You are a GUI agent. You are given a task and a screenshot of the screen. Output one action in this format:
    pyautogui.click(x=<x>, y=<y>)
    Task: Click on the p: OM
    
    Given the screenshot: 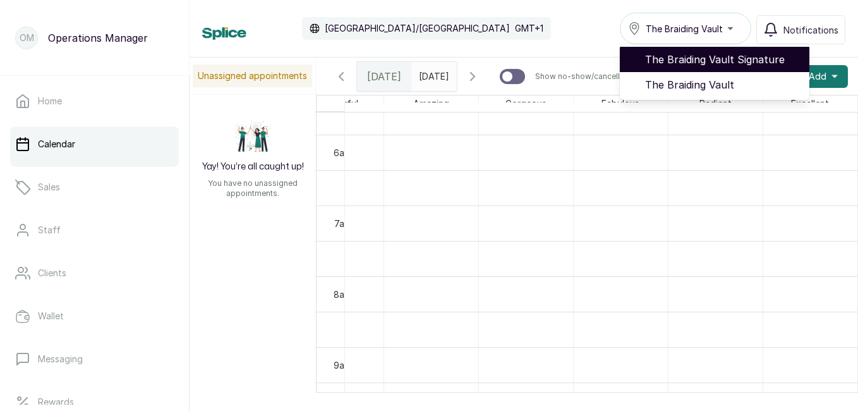 What is the action you would take?
    pyautogui.click(x=27, y=38)
    